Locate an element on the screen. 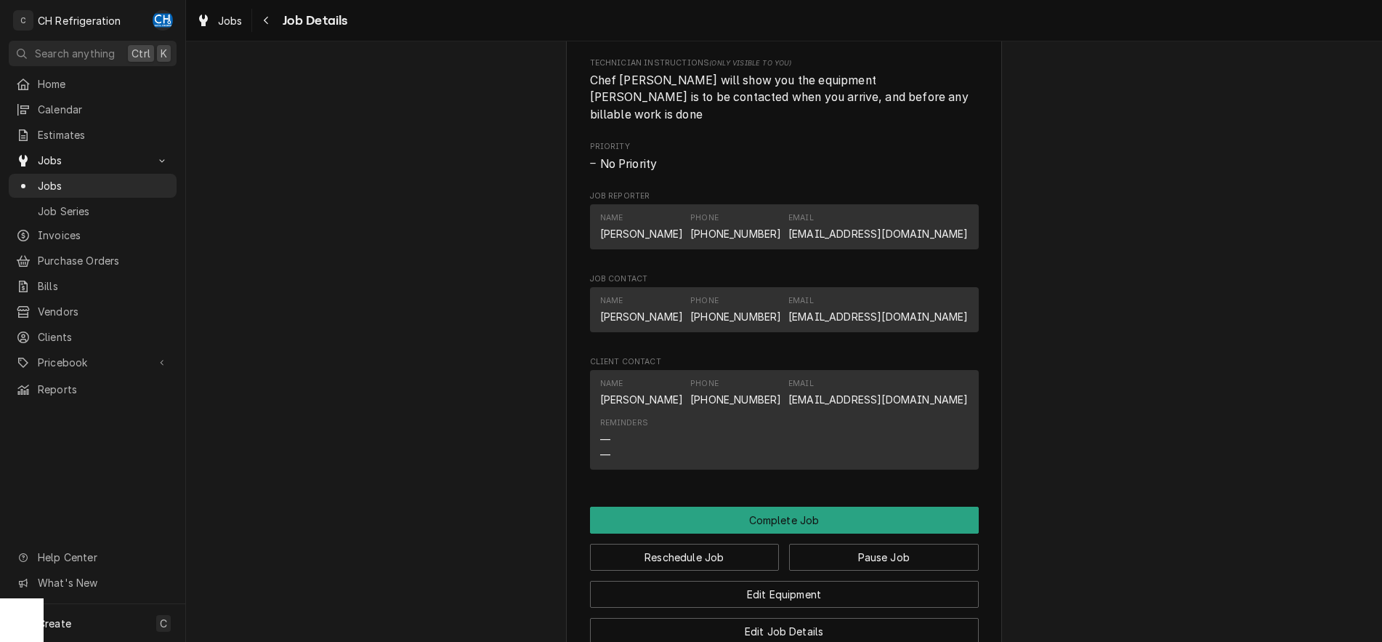  a: Clients is located at coordinates (92, 336).